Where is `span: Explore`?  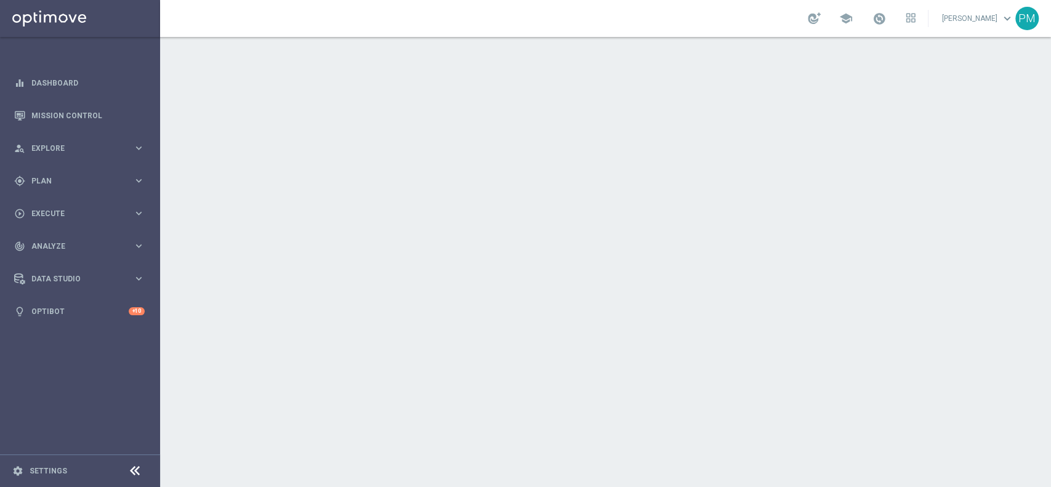
span: Explore is located at coordinates (82, 148).